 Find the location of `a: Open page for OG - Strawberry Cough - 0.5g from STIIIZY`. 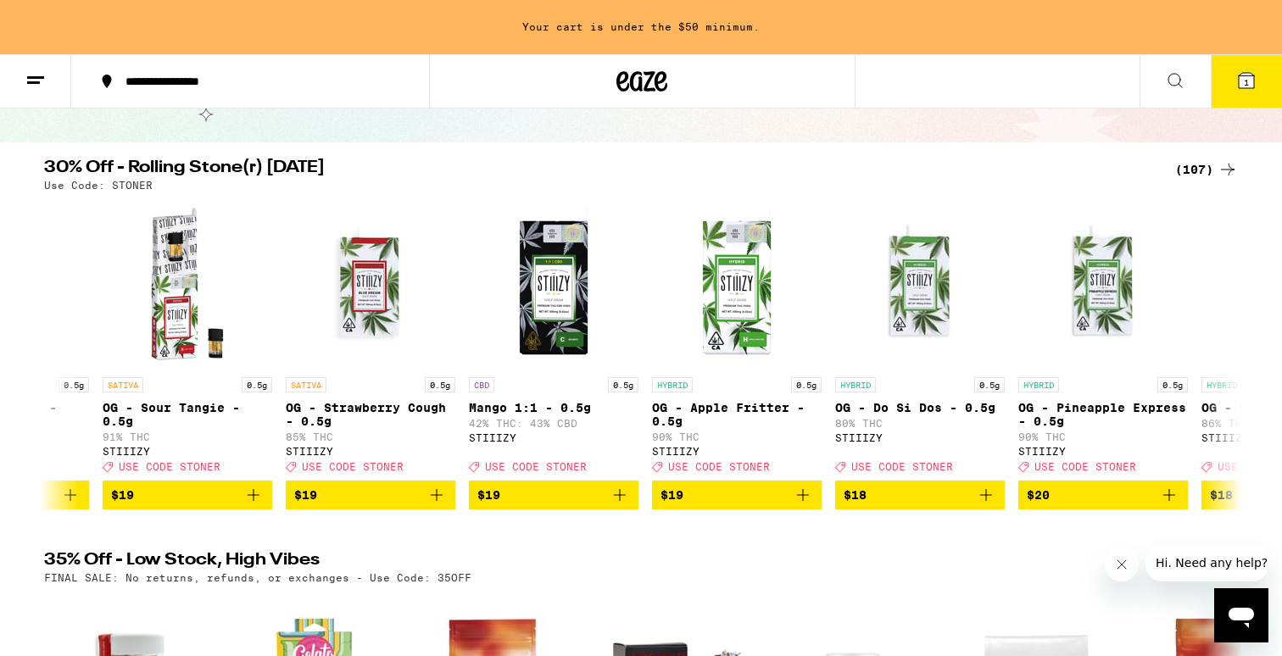

a: Open page for OG - Strawberry Cough - 0.5g from STIIIZY is located at coordinates (371, 340).